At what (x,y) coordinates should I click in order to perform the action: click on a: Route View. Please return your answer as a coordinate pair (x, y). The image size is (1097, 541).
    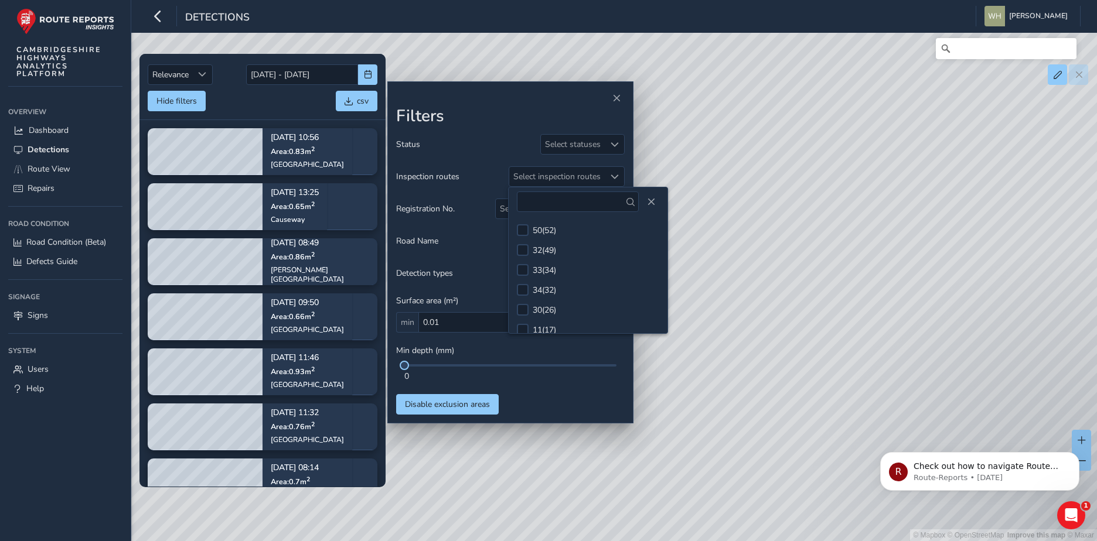
    Looking at the image, I should click on (65, 169).